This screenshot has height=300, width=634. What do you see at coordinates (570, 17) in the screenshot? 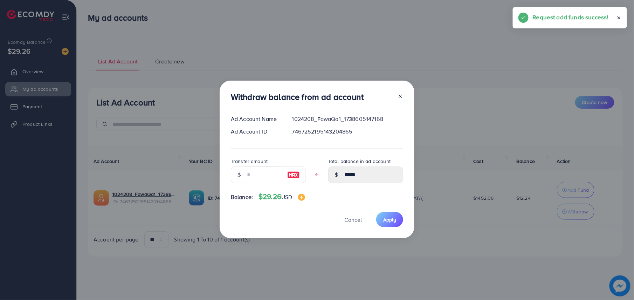
I see `h5: Request add funds success!` at bounding box center [570, 17].